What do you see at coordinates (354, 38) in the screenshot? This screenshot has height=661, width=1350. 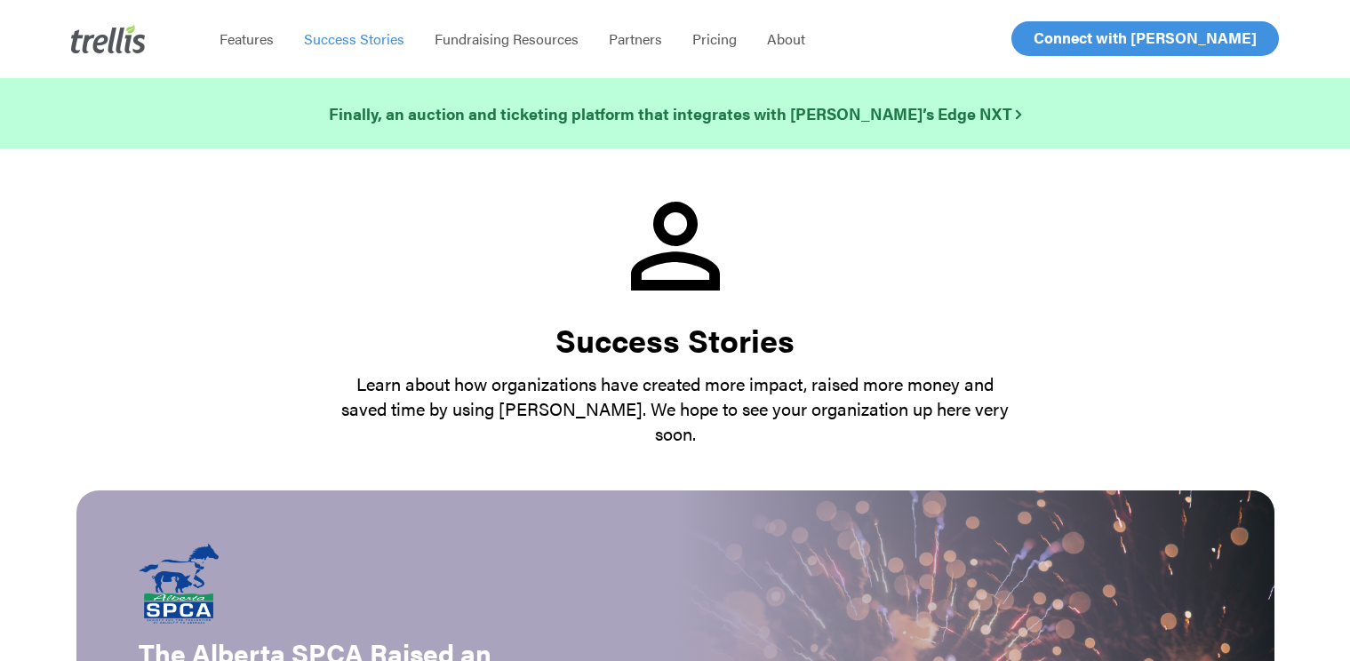 I see `span: Success Stories` at bounding box center [354, 38].